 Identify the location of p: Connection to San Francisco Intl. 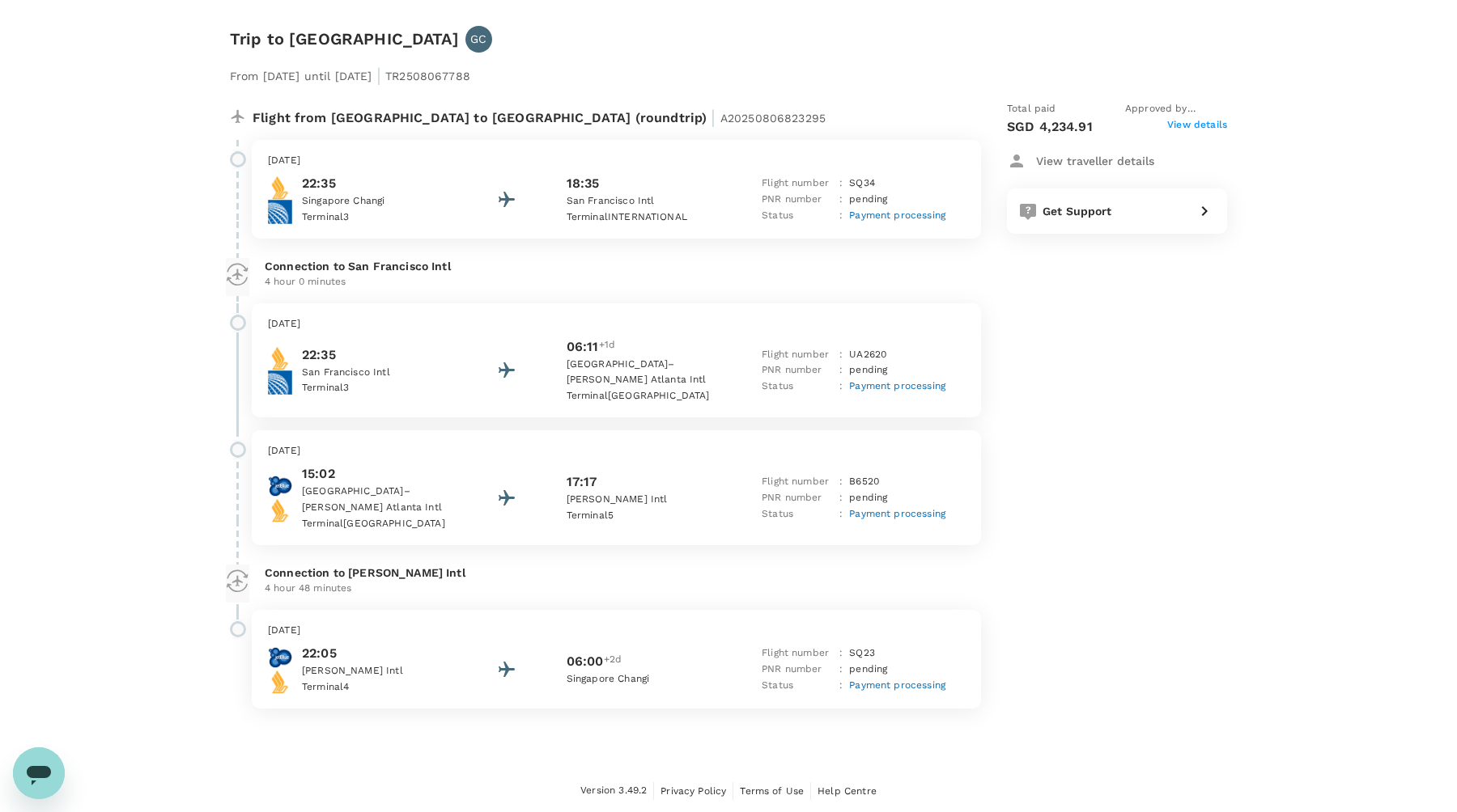
(616, 266).